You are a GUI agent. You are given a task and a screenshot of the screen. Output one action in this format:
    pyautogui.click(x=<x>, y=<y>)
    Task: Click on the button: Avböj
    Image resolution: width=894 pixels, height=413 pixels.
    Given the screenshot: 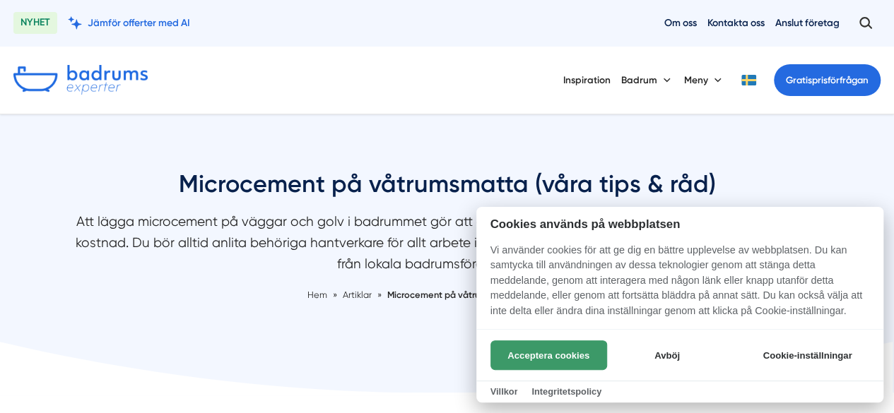 What is the action you would take?
    pyautogui.click(x=666, y=355)
    